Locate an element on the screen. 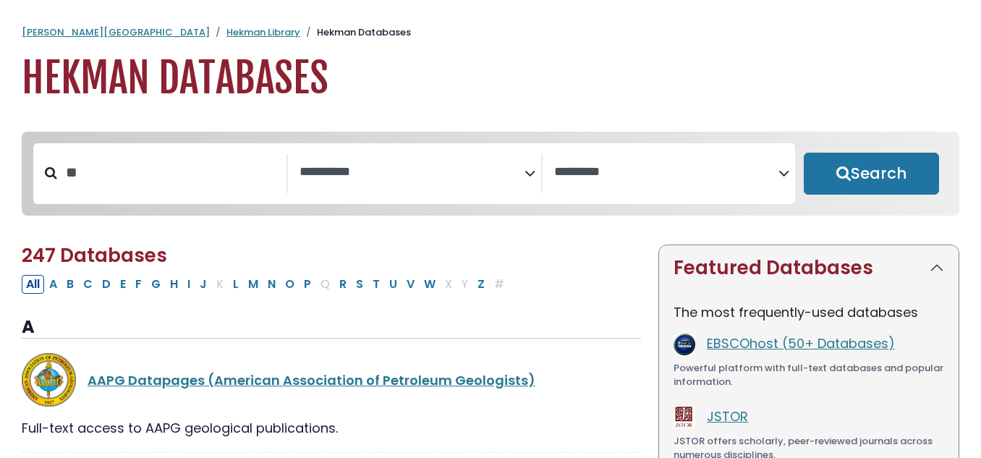 This screenshot has height=458, width=981. button: Filter Results N is located at coordinates (271, 284).